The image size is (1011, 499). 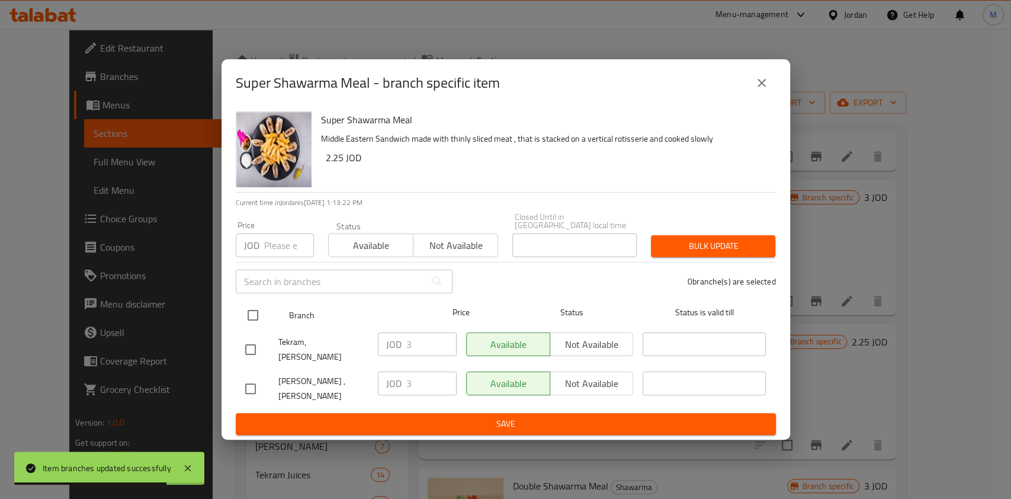 What do you see at coordinates (331, 281) in the screenshot?
I see `input: Search in branches` at bounding box center [331, 281].